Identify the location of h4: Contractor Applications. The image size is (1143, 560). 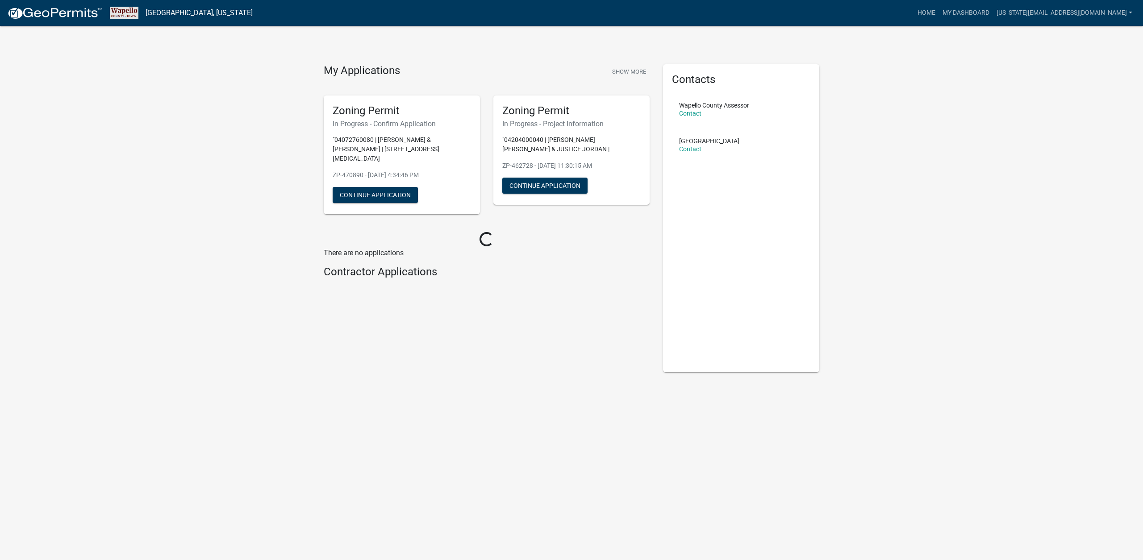
(487, 272).